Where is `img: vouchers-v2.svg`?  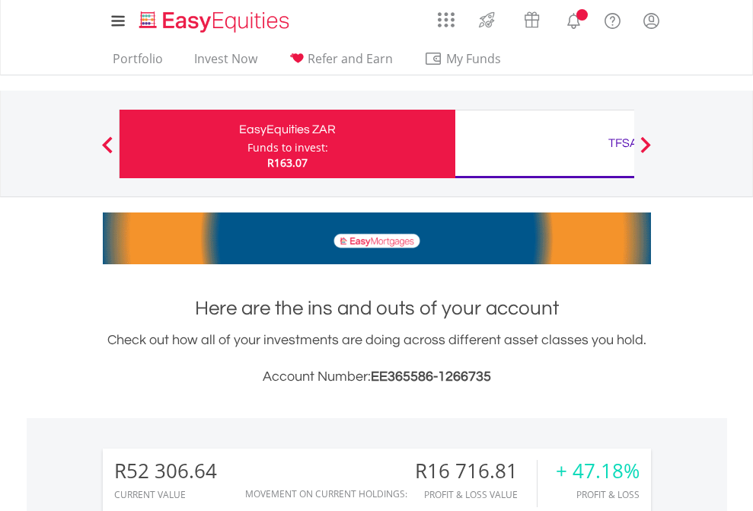 img: vouchers-v2.svg is located at coordinates (531, 20).